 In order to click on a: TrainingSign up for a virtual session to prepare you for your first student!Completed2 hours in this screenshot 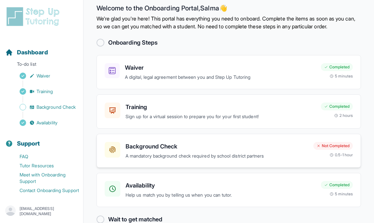, I will do `click(229, 112)`.